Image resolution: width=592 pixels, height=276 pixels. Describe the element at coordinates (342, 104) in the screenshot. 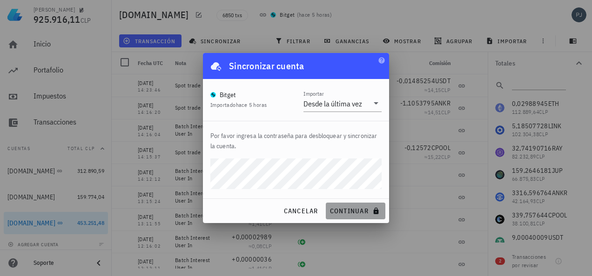

I see `div: ImportarDesde la última vez` at that location.